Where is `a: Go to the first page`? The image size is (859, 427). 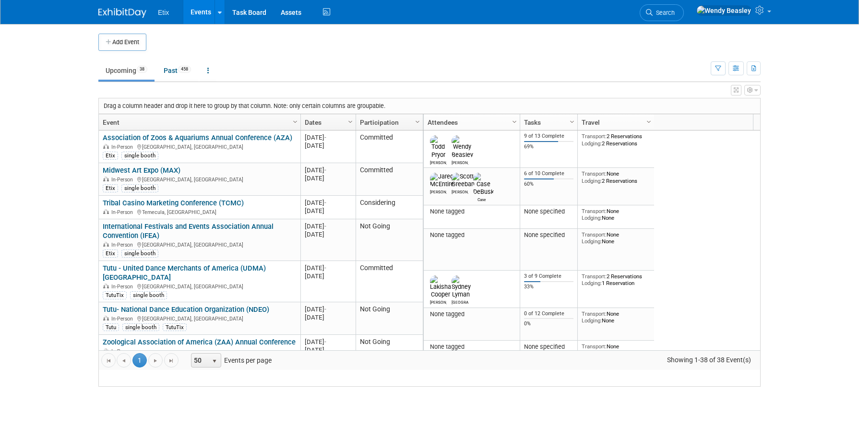 a: Go to the first page is located at coordinates (108, 360).